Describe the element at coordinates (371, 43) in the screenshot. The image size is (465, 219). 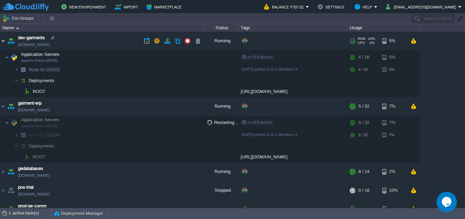
I see `span: 1%` at that location.